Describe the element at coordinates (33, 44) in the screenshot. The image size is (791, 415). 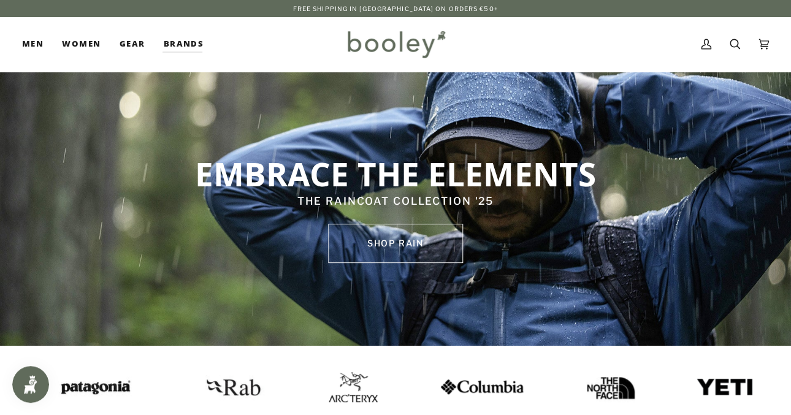
I see `span: Men` at that location.